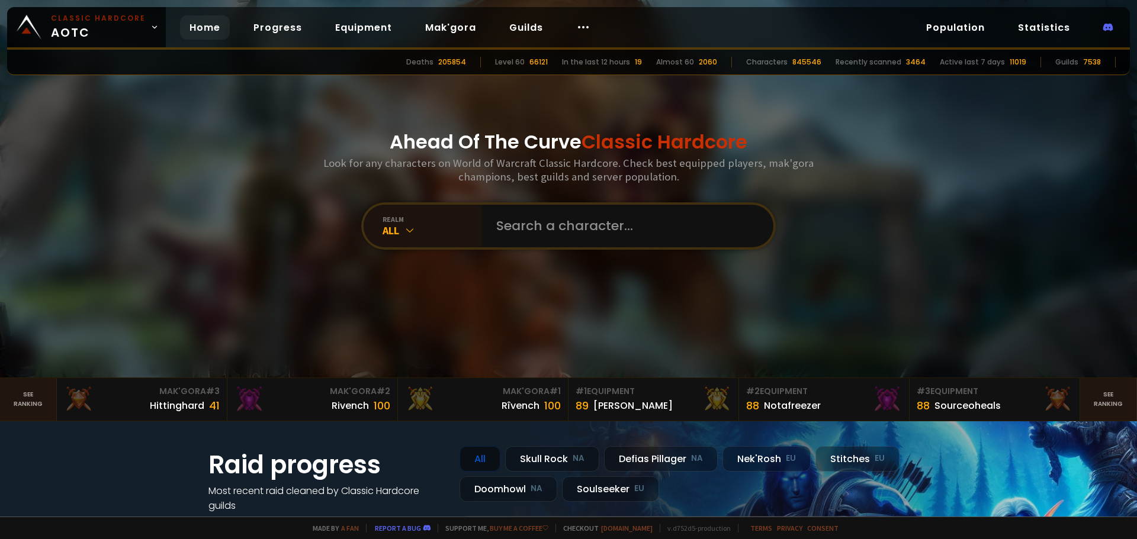 This screenshot has width=1137, height=539. I want to click on a: Consent, so click(822, 528).